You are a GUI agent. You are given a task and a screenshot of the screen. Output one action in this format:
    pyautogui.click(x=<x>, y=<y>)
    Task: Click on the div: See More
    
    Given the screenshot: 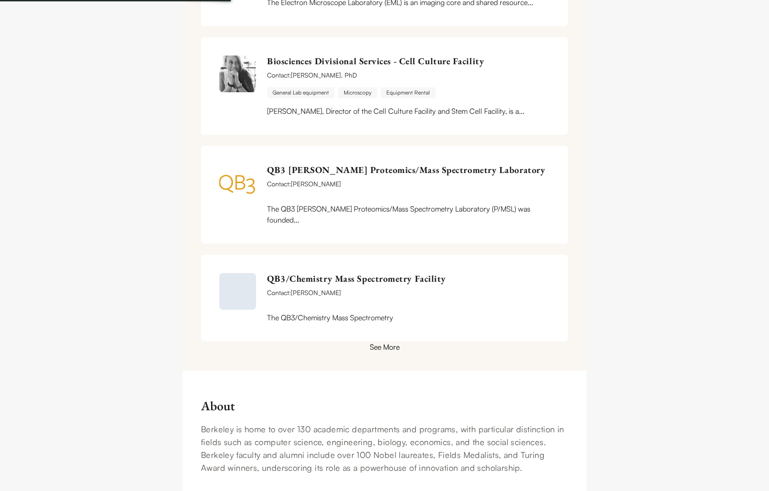 What is the action you would take?
    pyautogui.click(x=384, y=347)
    